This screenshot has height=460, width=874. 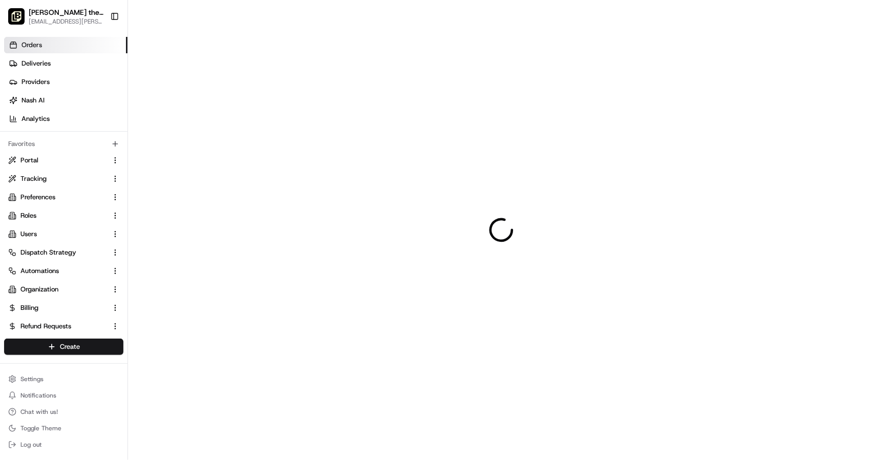 What do you see at coordinates (38, 197) in the screenshot?
I see `span: Preferences` at bounding box center [38, 197].